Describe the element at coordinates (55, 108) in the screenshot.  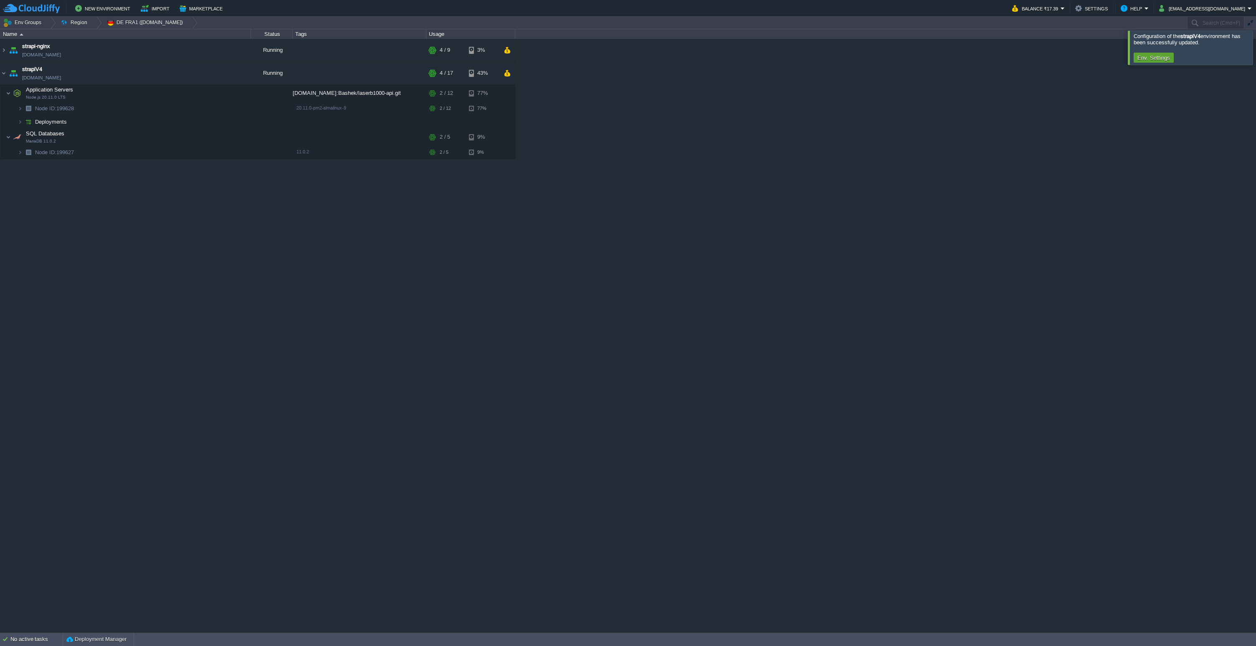
I see `span: 199628` at that location.